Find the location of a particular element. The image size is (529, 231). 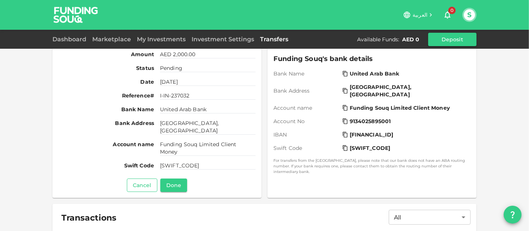

a: Transfers is located at coordinates (274, 39).